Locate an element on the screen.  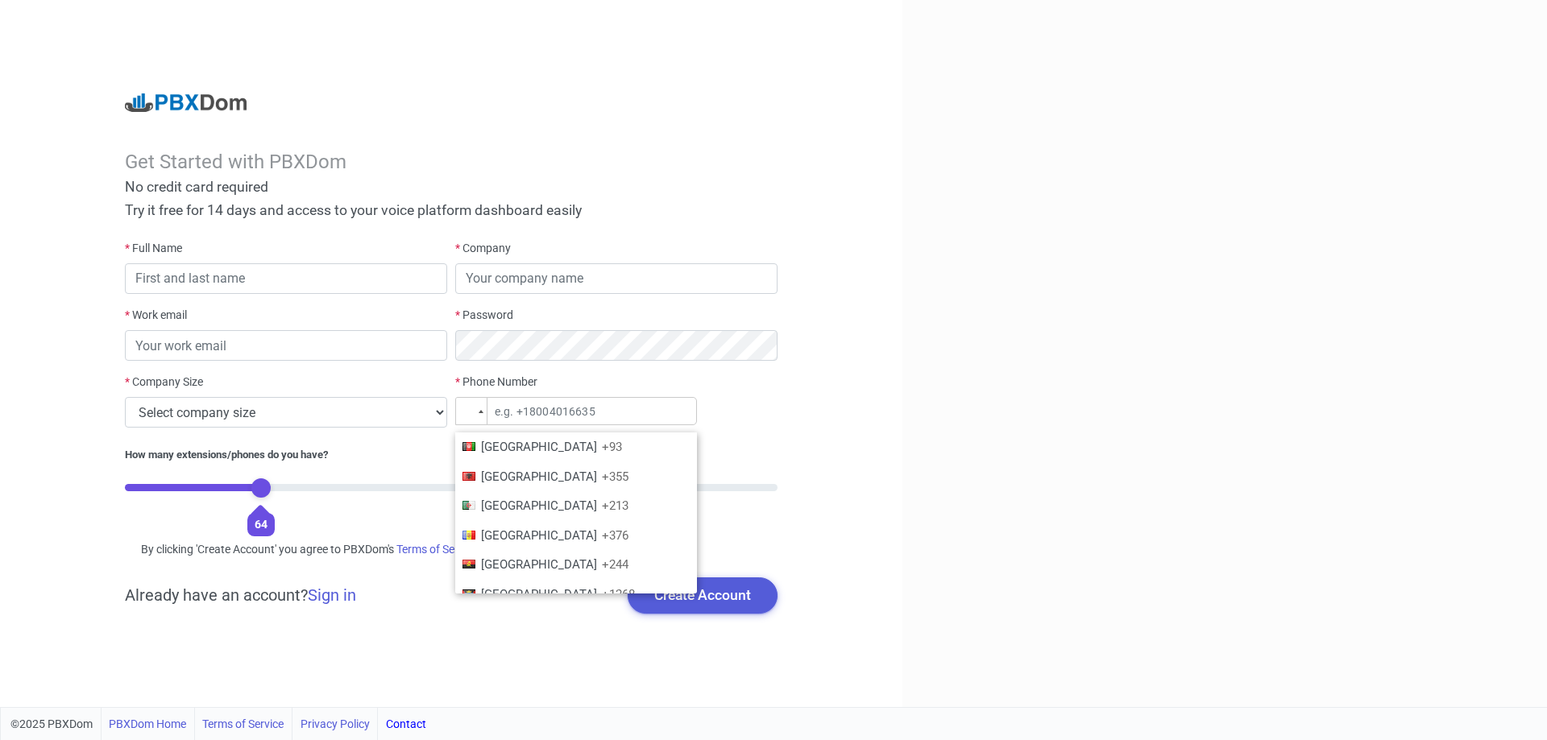
button: Create Account is located at coordinates (702, 595).